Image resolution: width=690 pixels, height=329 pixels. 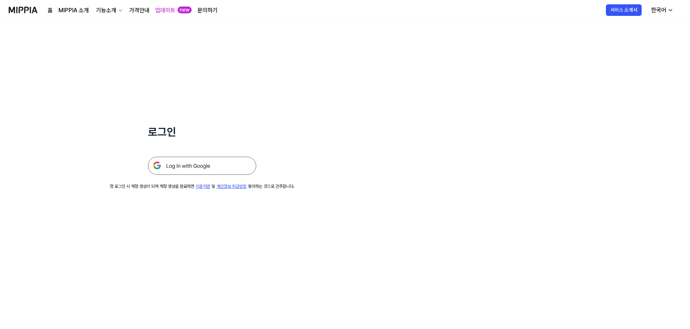 What do you see at coordinates (74, 10) in the screenshot?
I see `a: MIPPIA 소개` at bounding box center [74, 10].